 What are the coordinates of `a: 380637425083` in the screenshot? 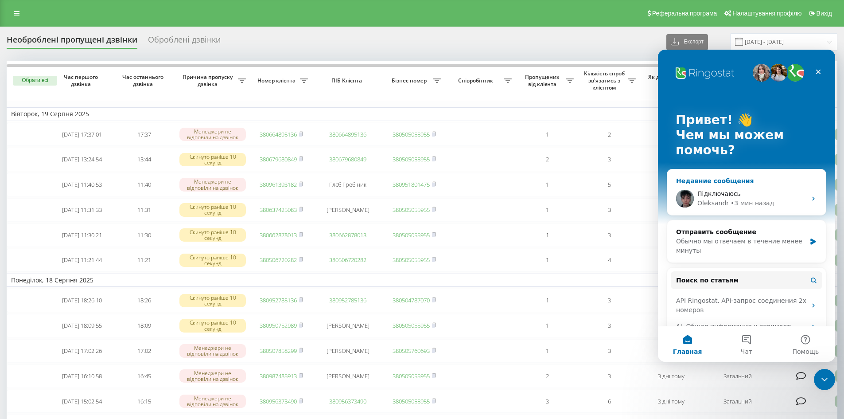 It's located at (278, 210).